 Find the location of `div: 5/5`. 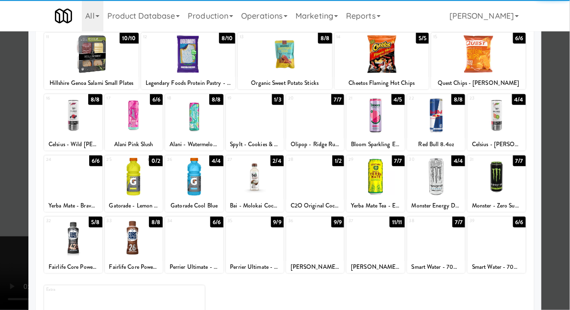

div: 5/5 is located at coordinates (422, 38).